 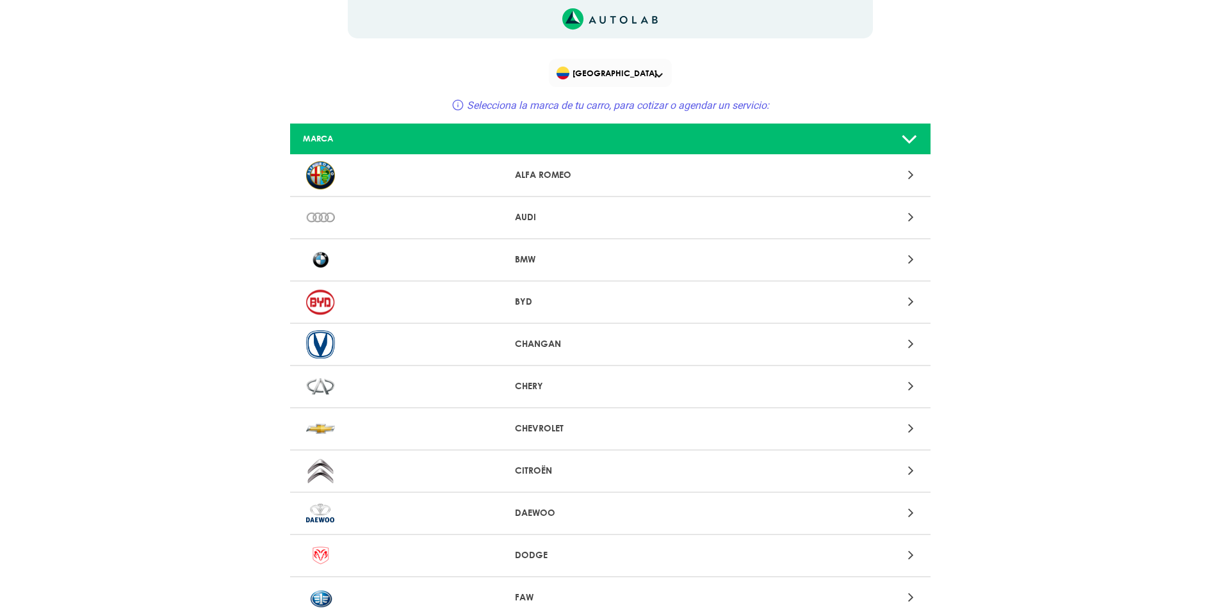 I want to click on img: CHERY, so click(x=320, y=387).